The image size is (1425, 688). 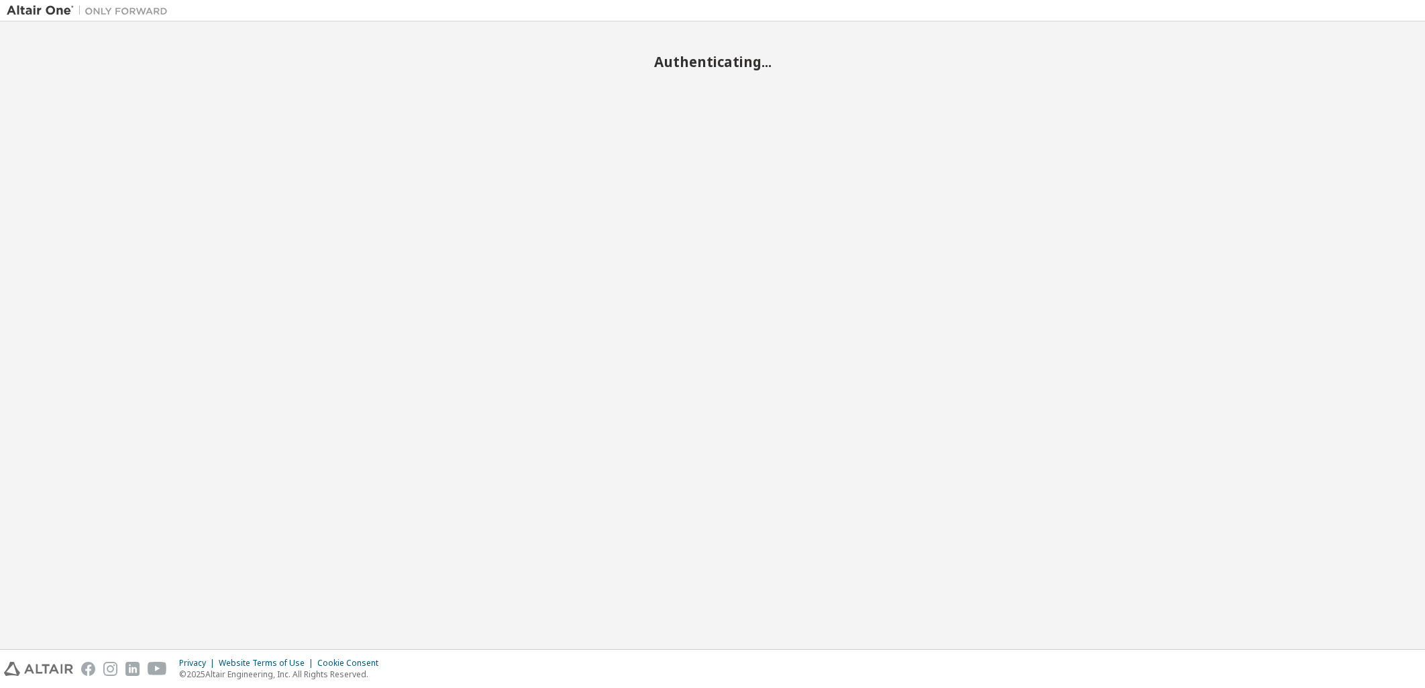 What do you see at coordinates (132, 669) in the screenshot?
I see `img: linkedin.svg` at bounding box center [132, 669].